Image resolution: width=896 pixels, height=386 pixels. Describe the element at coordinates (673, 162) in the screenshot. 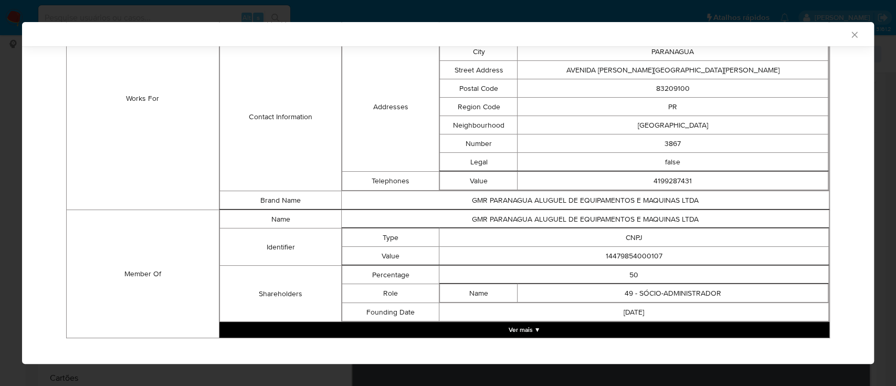

I see `td: false` at that location.